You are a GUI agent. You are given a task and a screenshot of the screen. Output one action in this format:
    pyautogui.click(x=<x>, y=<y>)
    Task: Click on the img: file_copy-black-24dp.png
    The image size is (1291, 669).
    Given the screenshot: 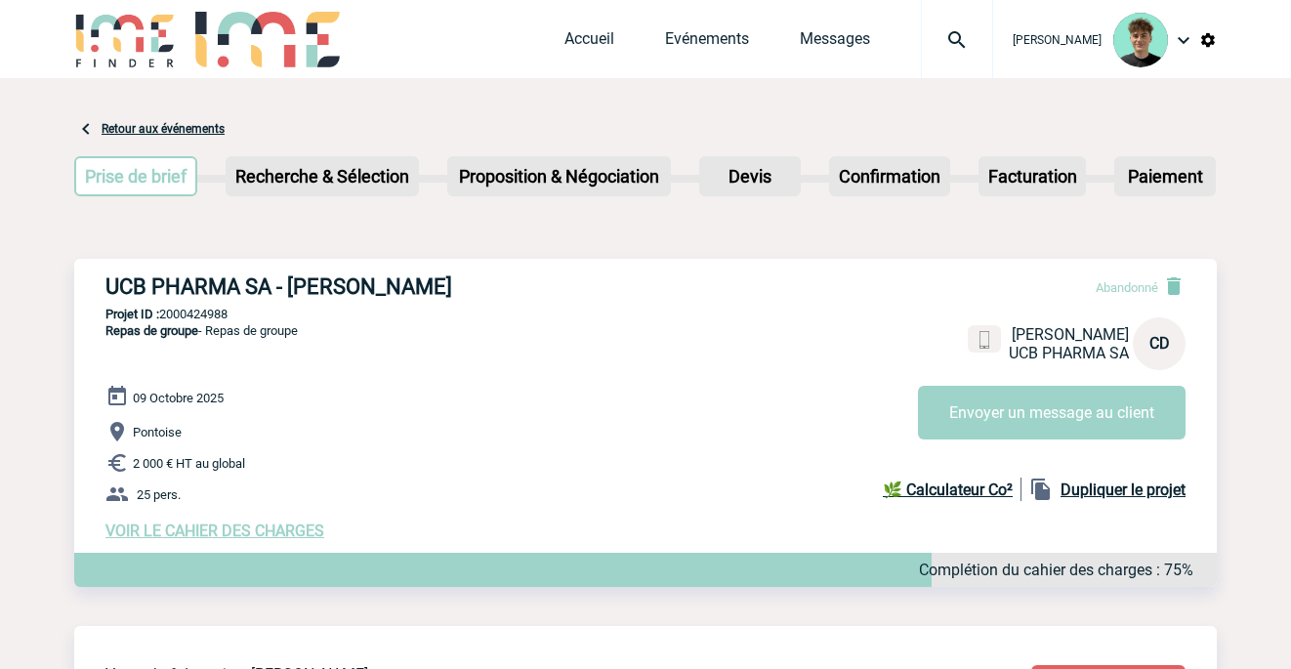 What is the action you would take?
    pyautogui.click(x=1041, y=489)
    